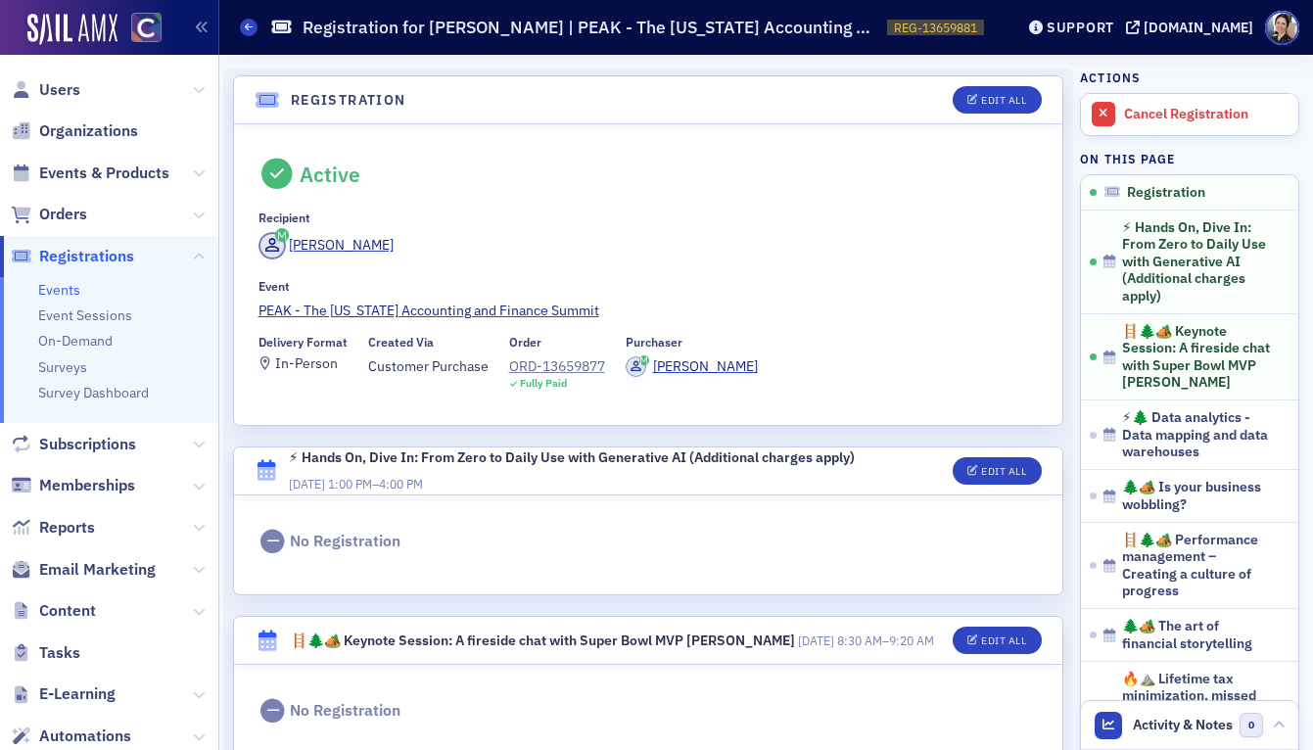 The height and width of the screenshot is (750, 1313). I want to click on a: SailAMX, so click(72, 29).